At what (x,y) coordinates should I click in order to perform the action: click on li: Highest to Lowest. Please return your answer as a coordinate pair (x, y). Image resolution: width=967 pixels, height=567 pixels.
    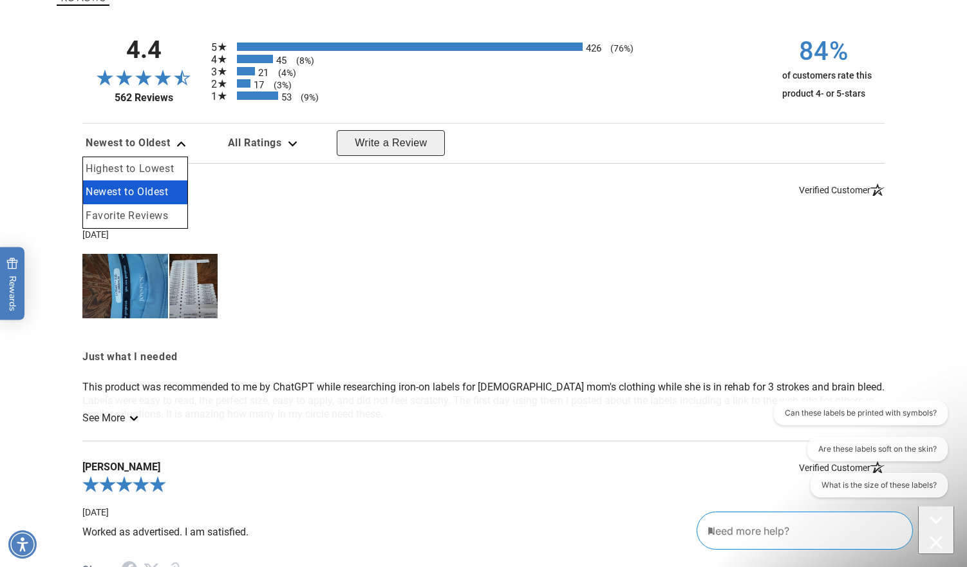
    Looking at the image, I should click on (135, 169).